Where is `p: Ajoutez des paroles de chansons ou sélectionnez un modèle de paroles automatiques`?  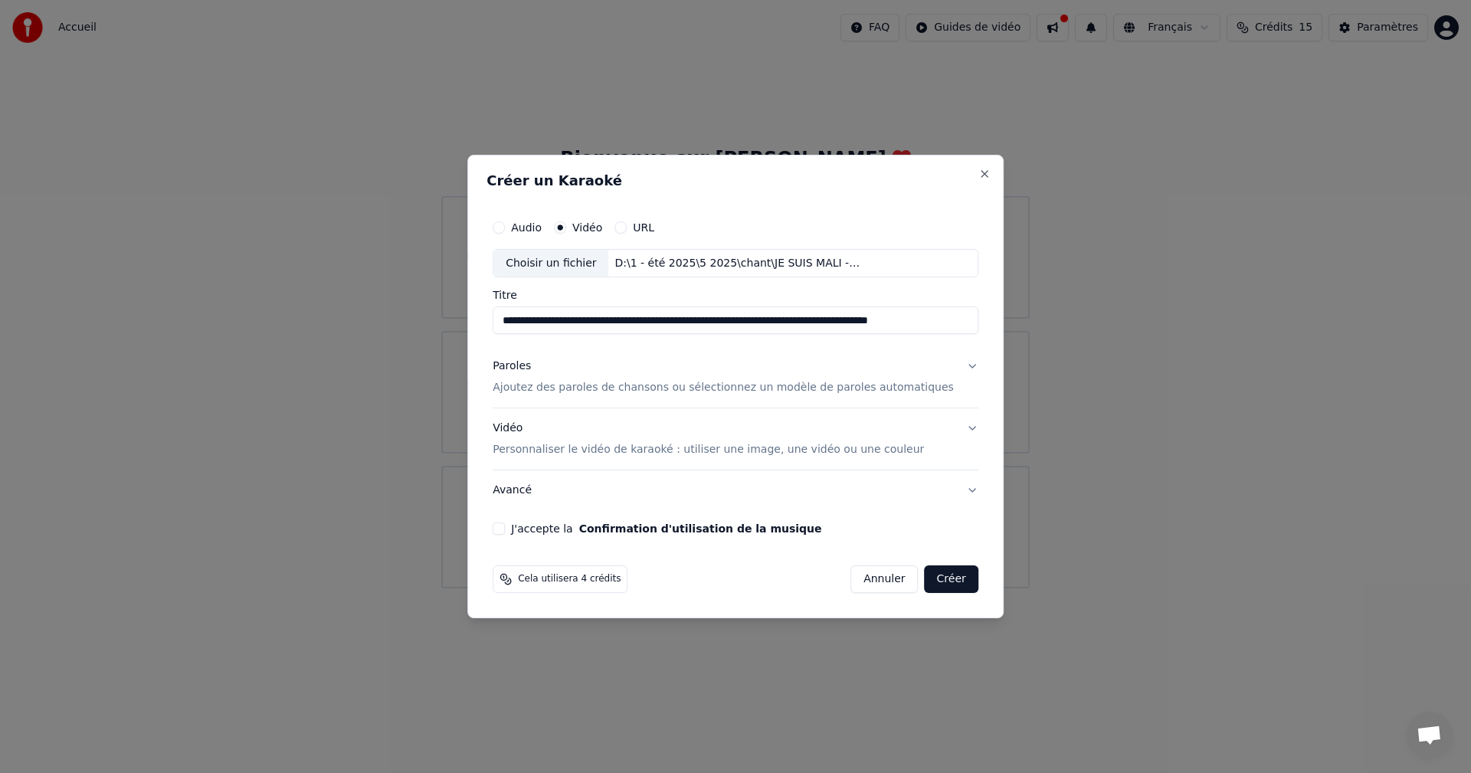 p: Ajoutez des paroles de chansons ou sélectionnez un modèle de paroles automatiques is located at coordinates (723, 388).